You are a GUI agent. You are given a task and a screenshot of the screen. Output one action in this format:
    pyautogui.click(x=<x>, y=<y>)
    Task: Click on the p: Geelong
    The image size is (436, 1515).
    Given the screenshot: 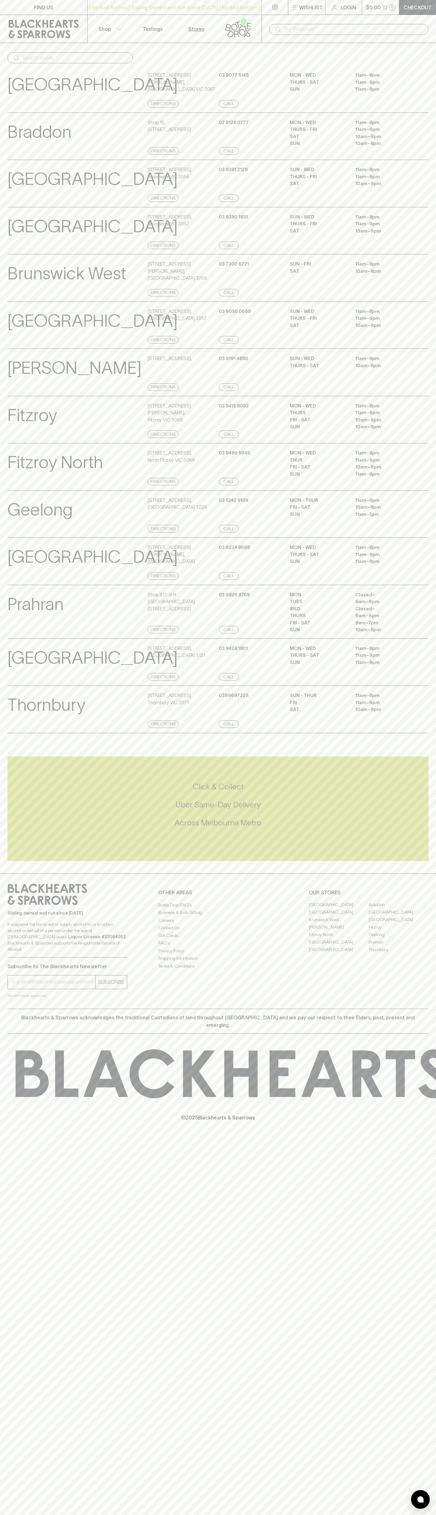 What is the action you would take?
    pyautogui.click(x=40, y=510)
    